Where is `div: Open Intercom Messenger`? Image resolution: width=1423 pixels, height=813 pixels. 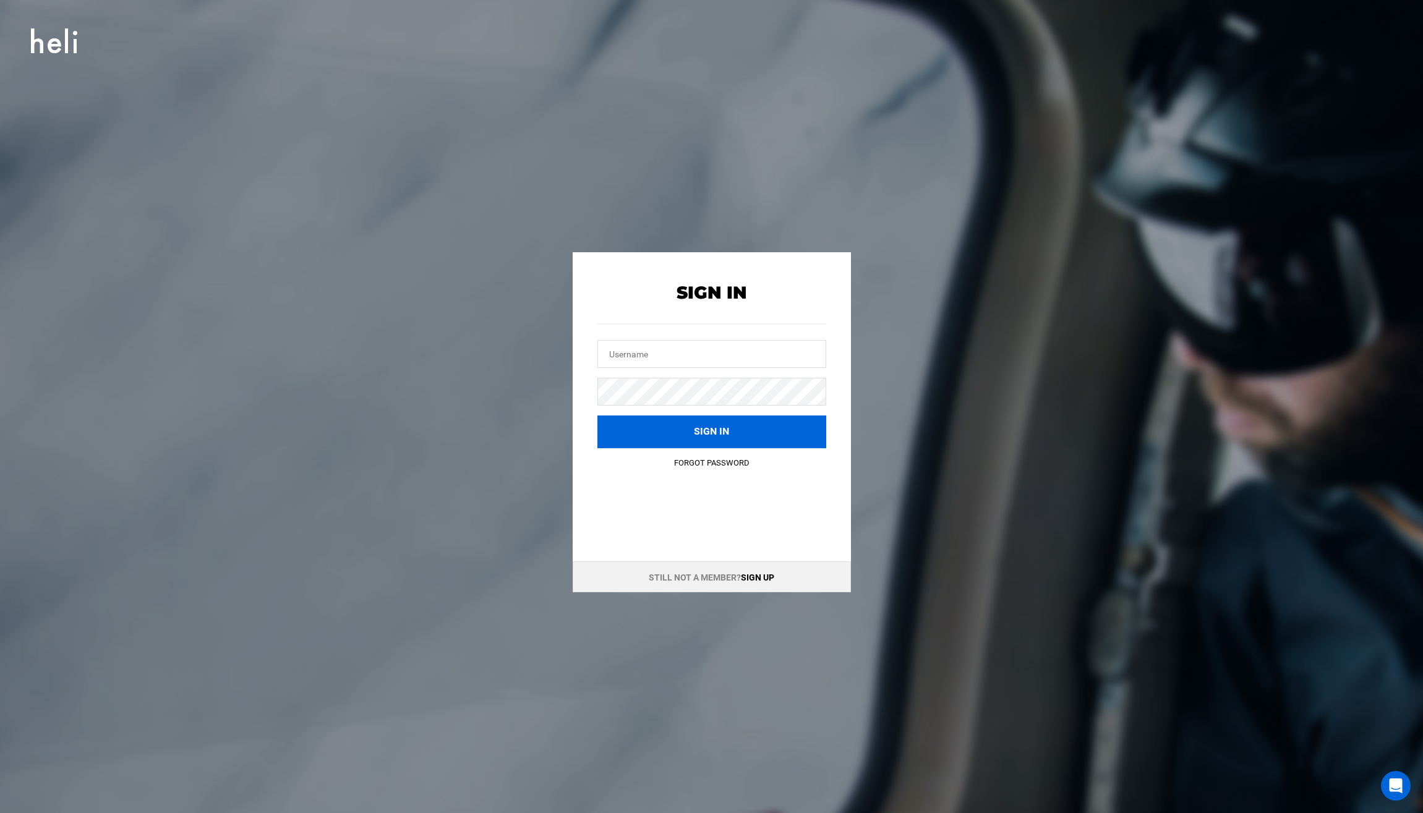
div: Open Intercom Messenger is located at coordinates (1396, 786).